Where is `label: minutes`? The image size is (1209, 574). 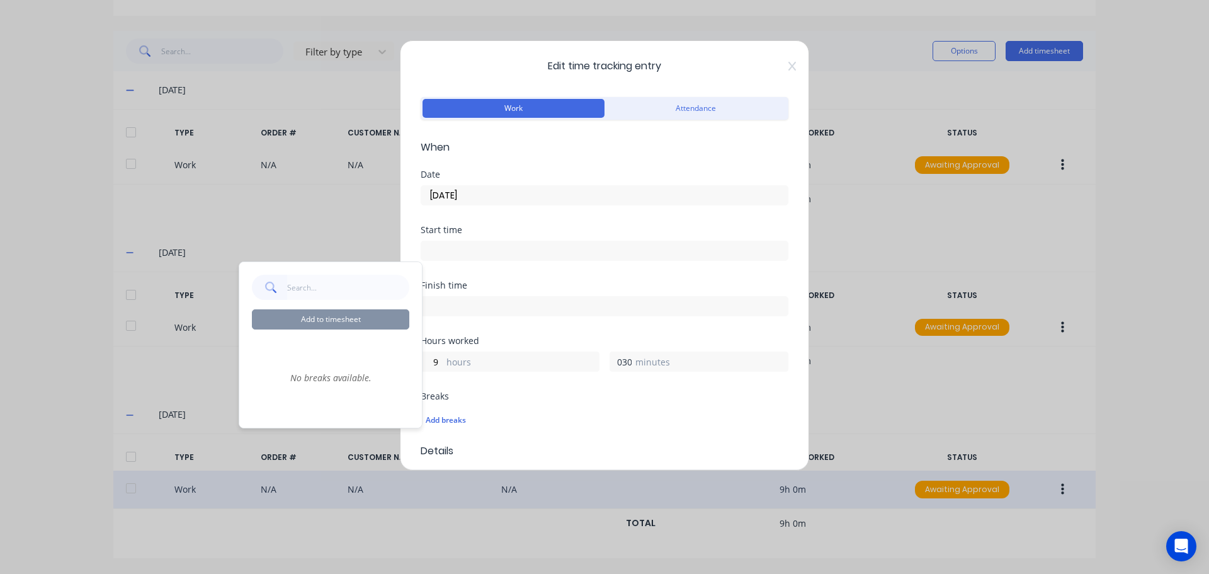
label: minutes is located at coordinates (711, 363).